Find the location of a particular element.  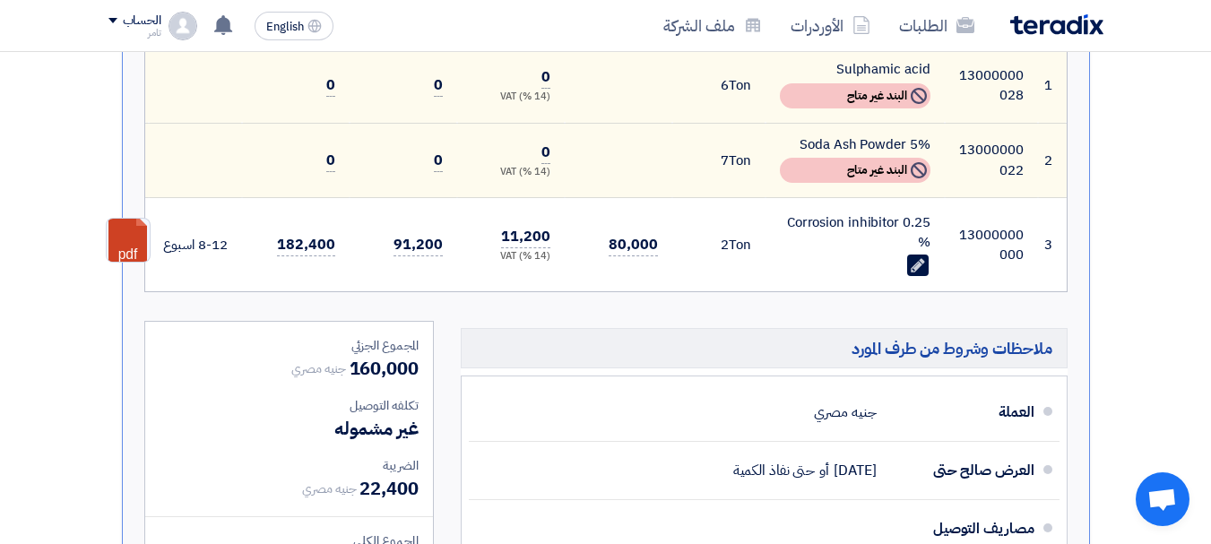

span: 160,000 is located at coordinates (384, 368).